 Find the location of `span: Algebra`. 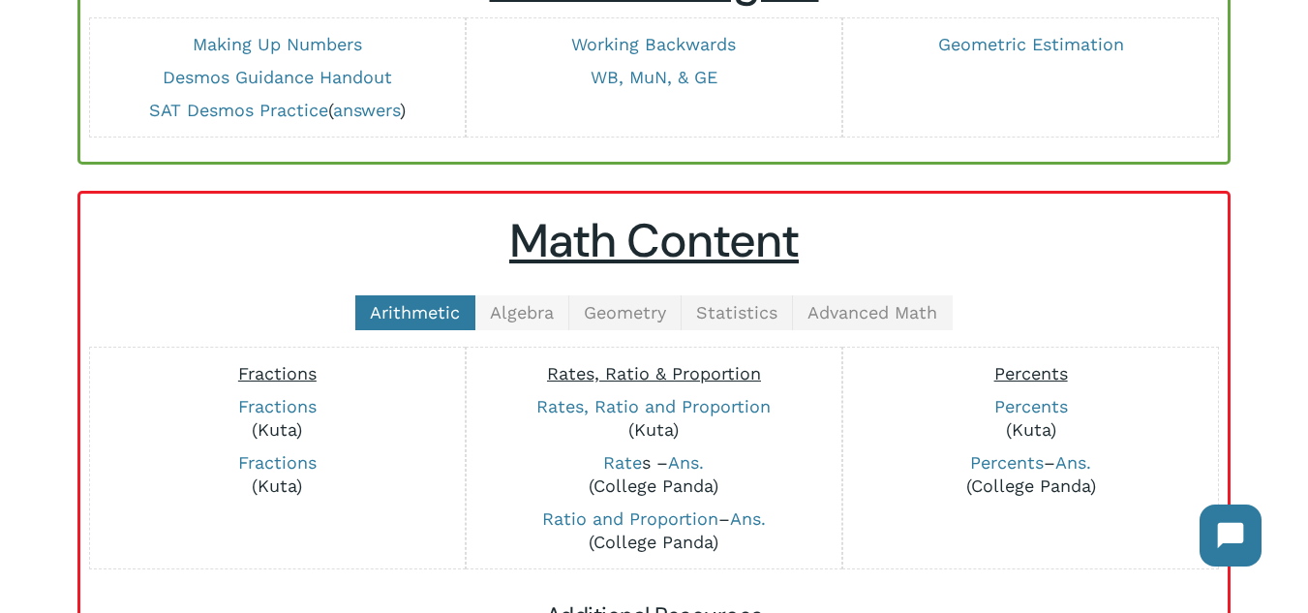

span: Algebra is located at coordinates (522, 312).